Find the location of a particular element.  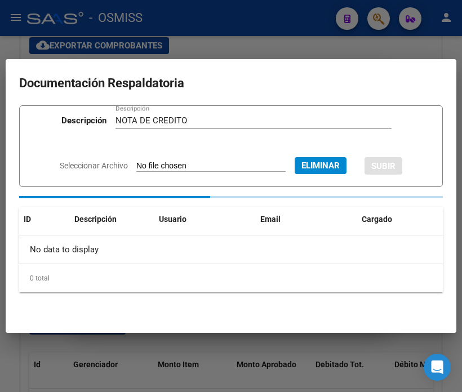

datatable-header-cell: ID is located at coordinates (45, 219).